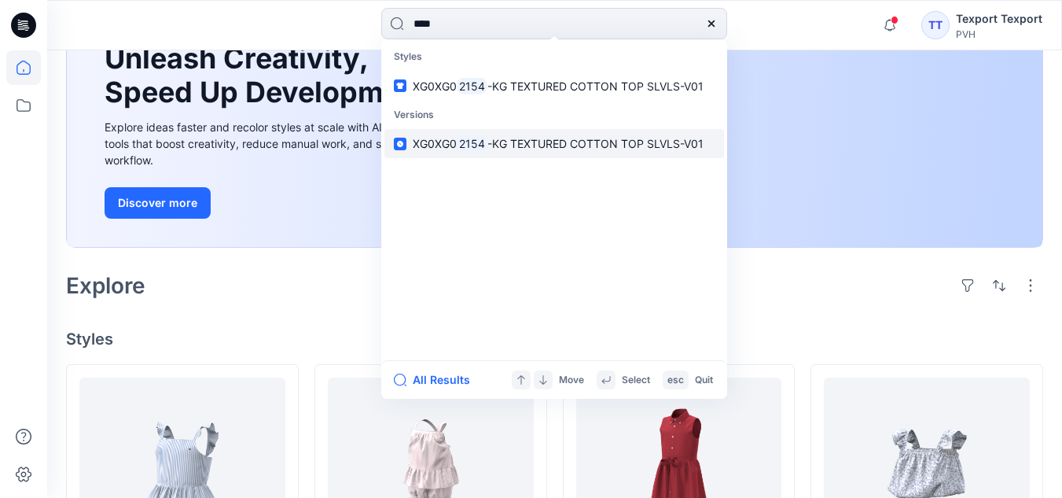 Image resolution: width=1062 pixels, height=498 pixels. What do you see at coordinates (572, 380) in the screenshot?
I see `p: Move` at bounding box center [572, 380].